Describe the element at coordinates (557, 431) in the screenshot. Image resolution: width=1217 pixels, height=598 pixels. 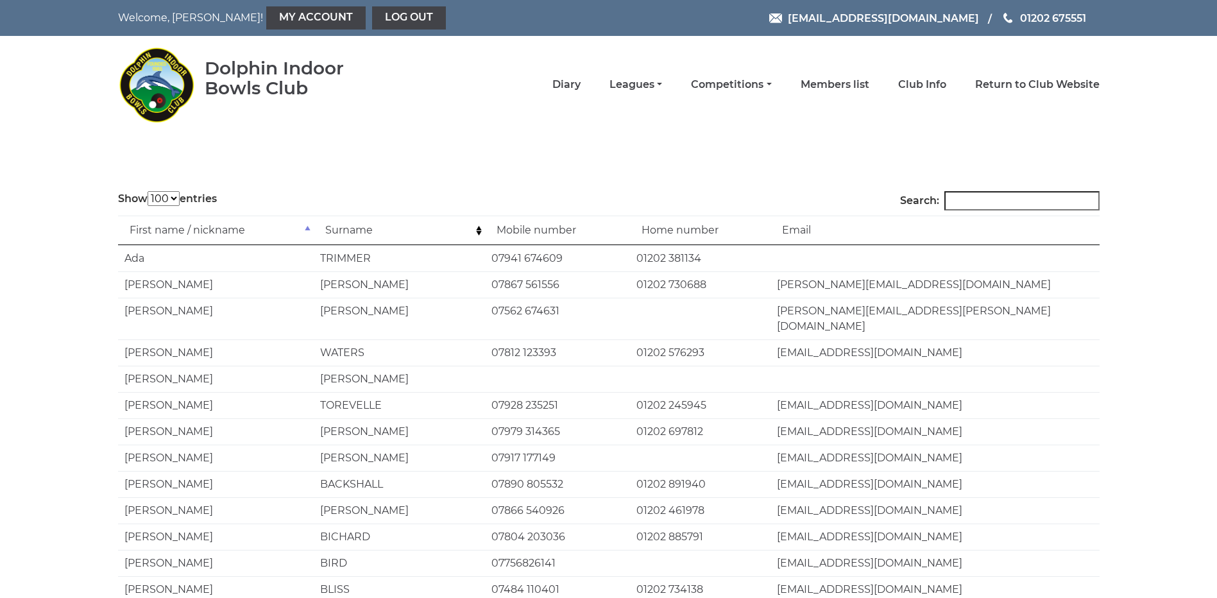
I see `td: 07979 314365` at that location.